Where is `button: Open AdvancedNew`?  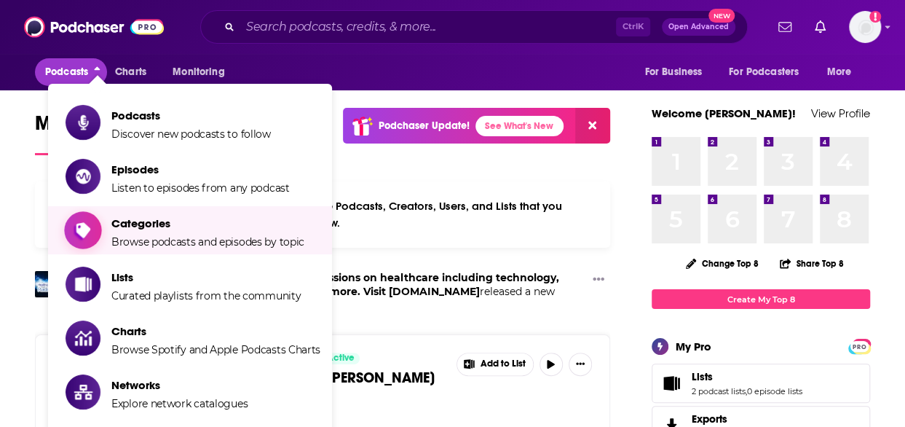
button: Open AdvancedNew is located at coordinates (698, 27).